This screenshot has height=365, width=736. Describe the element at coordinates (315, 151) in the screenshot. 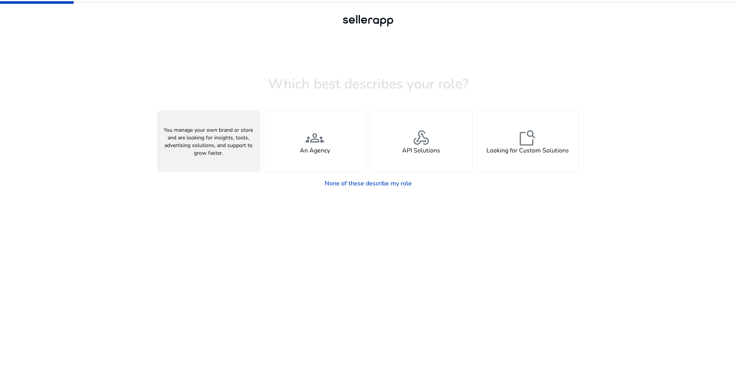

I see `h4: An Agency` at that location.